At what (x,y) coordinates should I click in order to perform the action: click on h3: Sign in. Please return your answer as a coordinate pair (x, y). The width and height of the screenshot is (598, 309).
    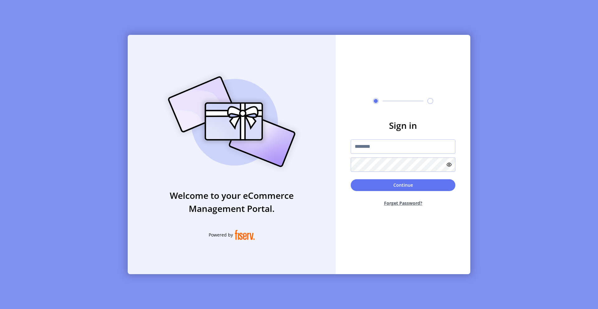
    Looking at the image, I should click on (403, 126).